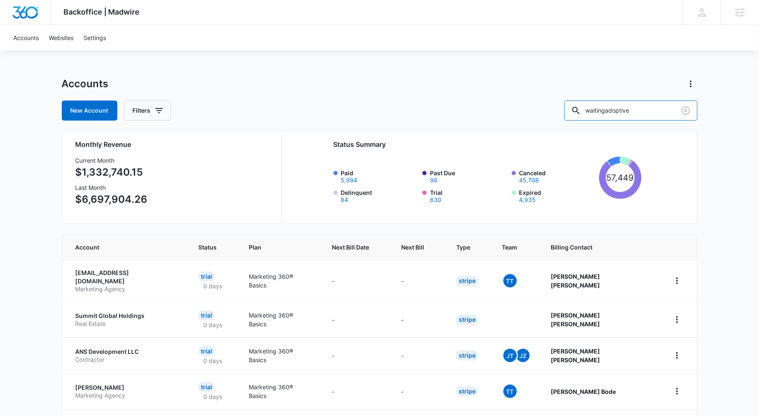 The width and height of the screenshot is (759, 416). I want to click on p: ANS Development LLC, so click(127, 352).